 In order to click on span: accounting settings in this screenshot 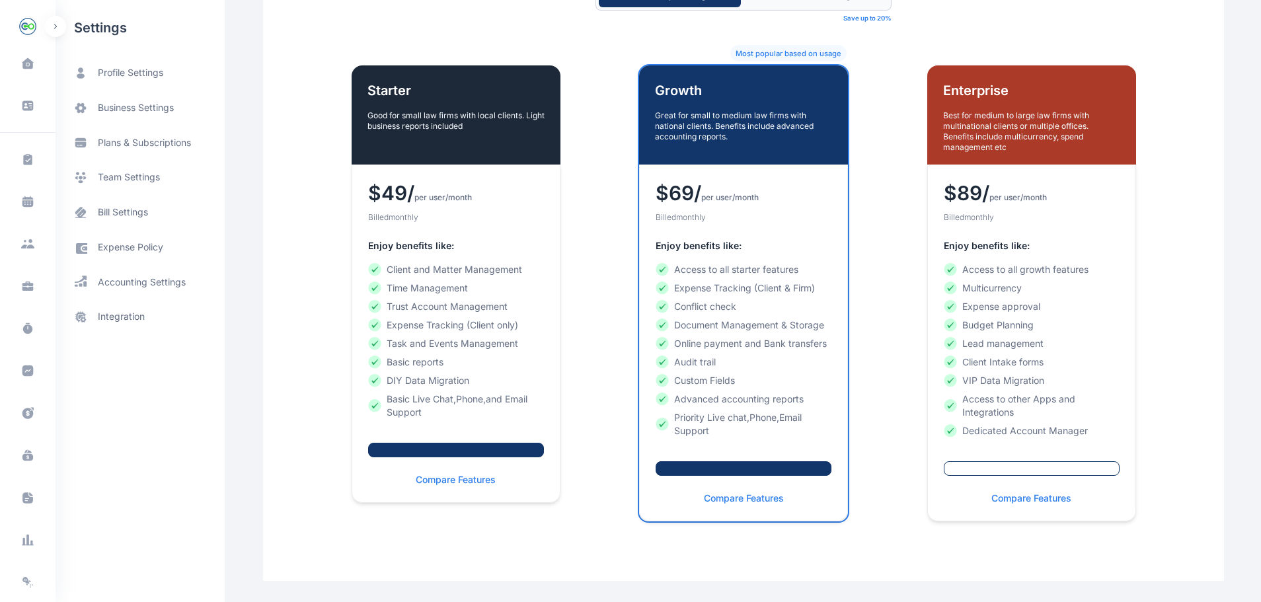, I will do `click(141, 282)`.